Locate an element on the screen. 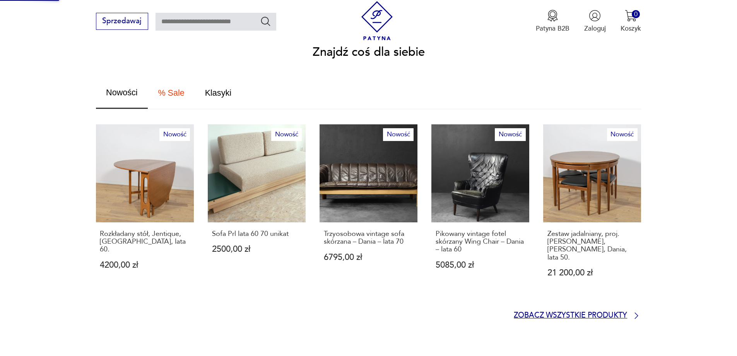 The height and width of the screenshot is (356, 737). p: Pikowany vintage fotel skórzany Wing Chair – Dania – lata 60 is located at coordinates (481, 242).